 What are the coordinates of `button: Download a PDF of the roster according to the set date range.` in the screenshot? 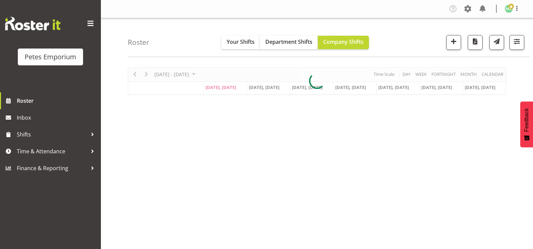 It's located at (475, 42).